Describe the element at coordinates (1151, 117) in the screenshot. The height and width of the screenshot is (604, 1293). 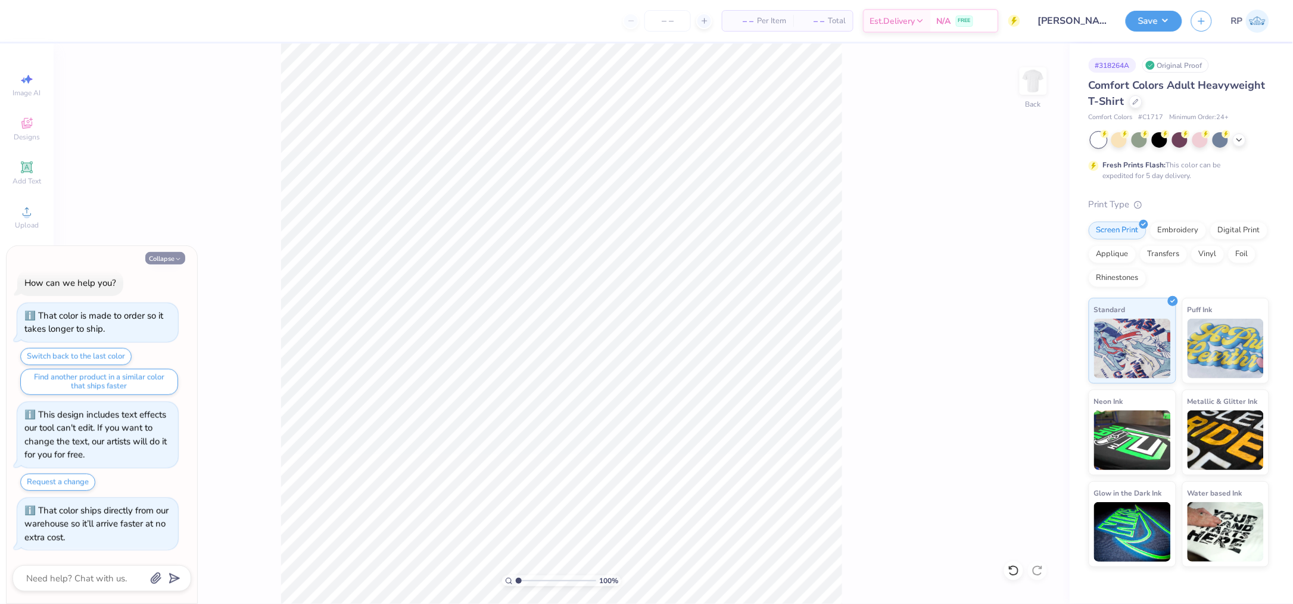
I see `span: # C1717` at that location.